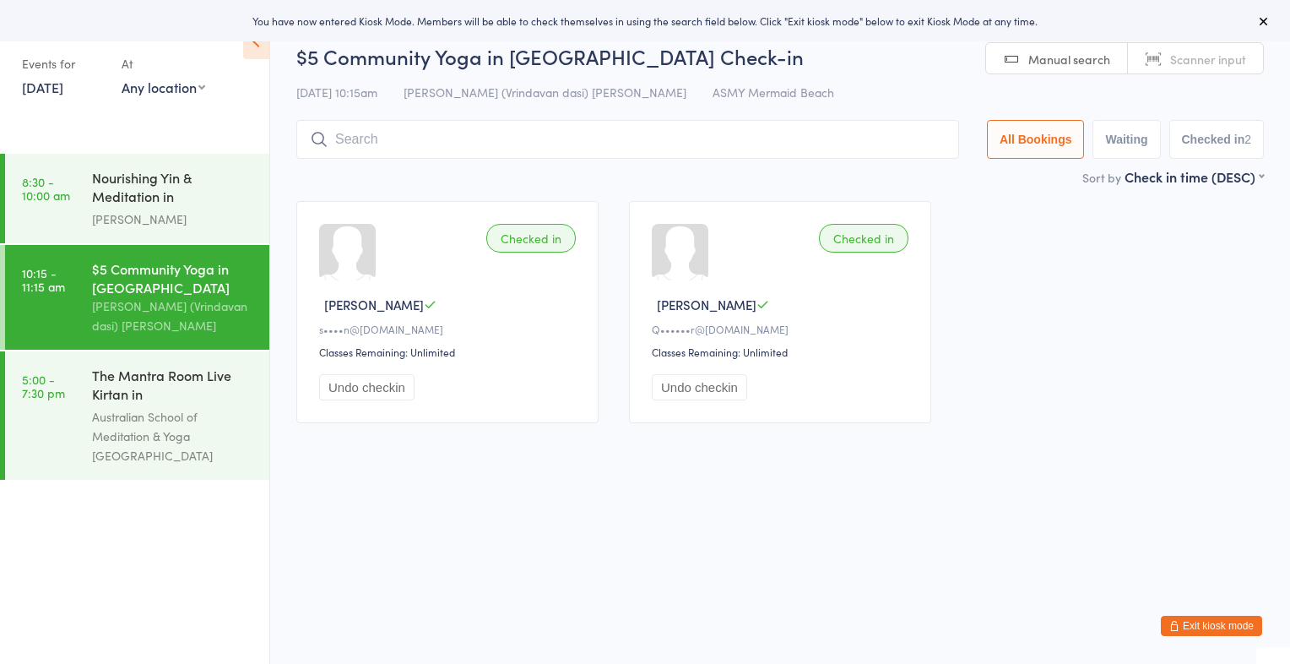  I want to click on button: Checked in2, so click(1217, 139).